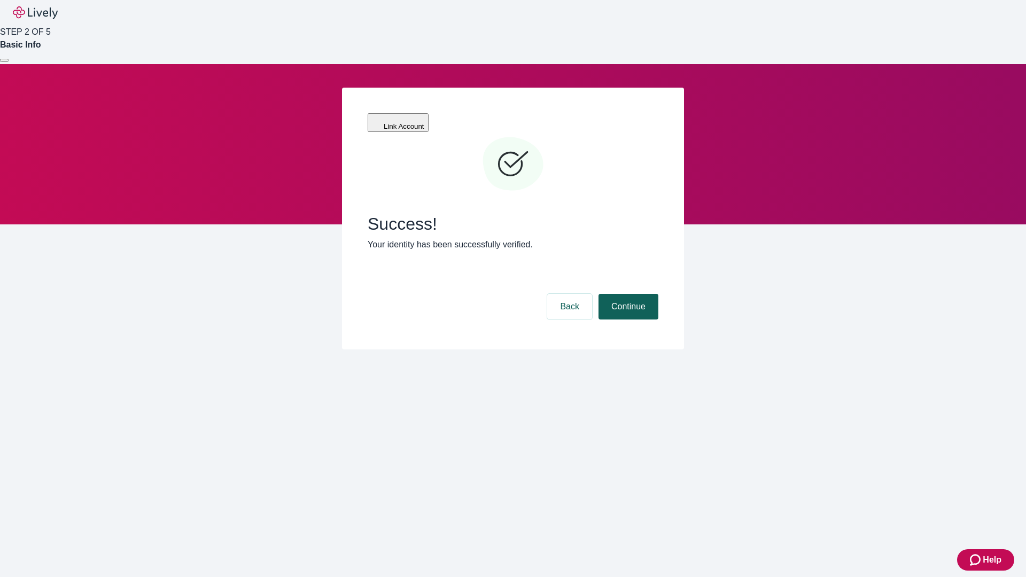 The image size is (1026, 577). I want to click on p: Your identity has been successfully verified., so click(513, 245).